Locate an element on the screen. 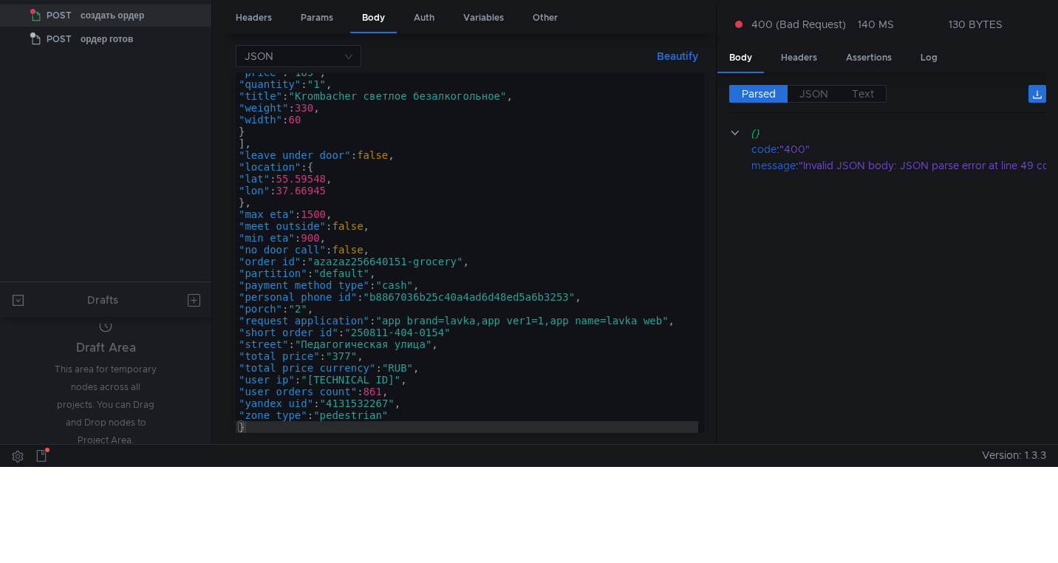 This screenshot has height=563, width=1058. div: Auth is located at coordinates (424, 18).